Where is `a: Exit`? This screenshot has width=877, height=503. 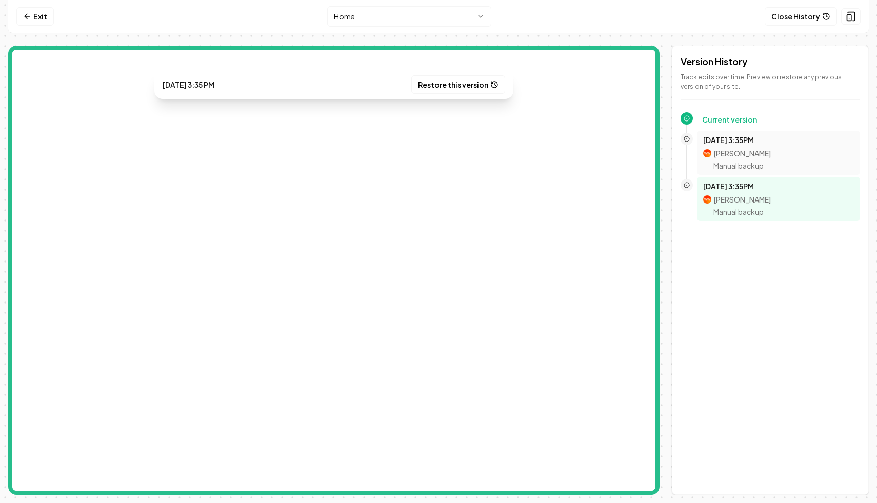
a: Exit is located at coordinates (35, 16).